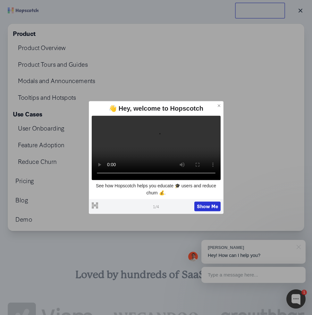  I want to click on span: 1 / 4, so click(156, 206).